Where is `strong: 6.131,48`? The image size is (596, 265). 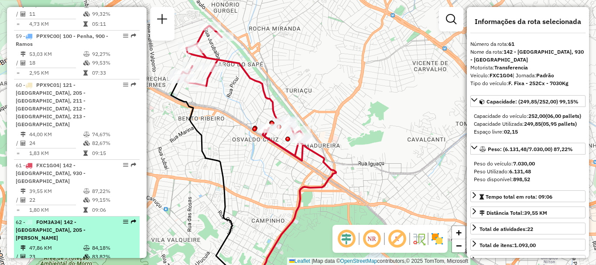 strong: 6.131,48 is located at coordinates (520, 171).